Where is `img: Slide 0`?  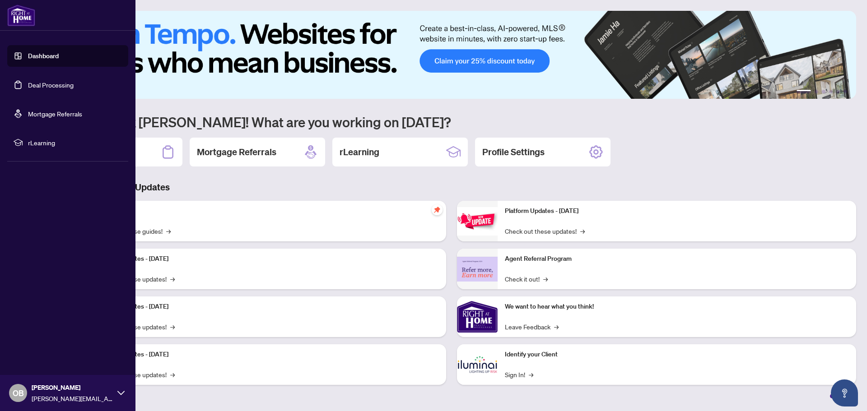 img: Slide 0 is located at coordinates (451, 55).